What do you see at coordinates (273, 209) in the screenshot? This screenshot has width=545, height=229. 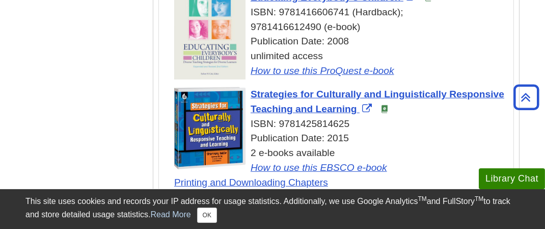 I see `div: This site uses cookies and records your IP address for usage statistics. Additionally, we use Goo...` at bounding box center [273, 209].